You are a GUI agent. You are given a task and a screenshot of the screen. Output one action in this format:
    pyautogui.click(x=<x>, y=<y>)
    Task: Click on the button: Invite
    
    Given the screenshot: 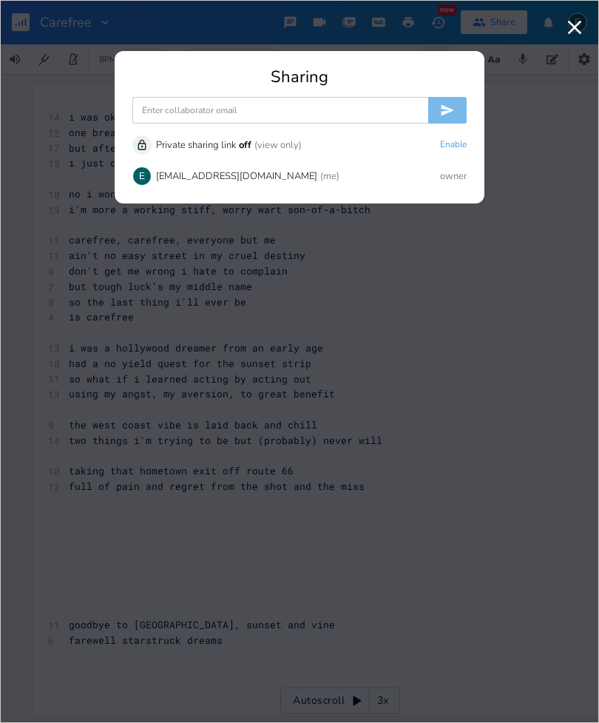 What is the action you would take?
    pyautogui.click(x=448, y=110)
    